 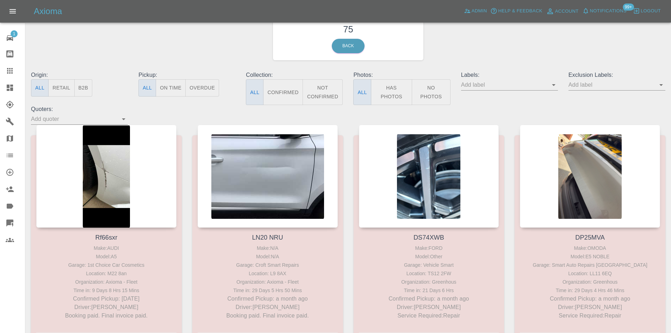 What do you see at coordinates (106, 237) in the screenshot?
I see `a: Rf66sxr` at bounding box center [106, 237].